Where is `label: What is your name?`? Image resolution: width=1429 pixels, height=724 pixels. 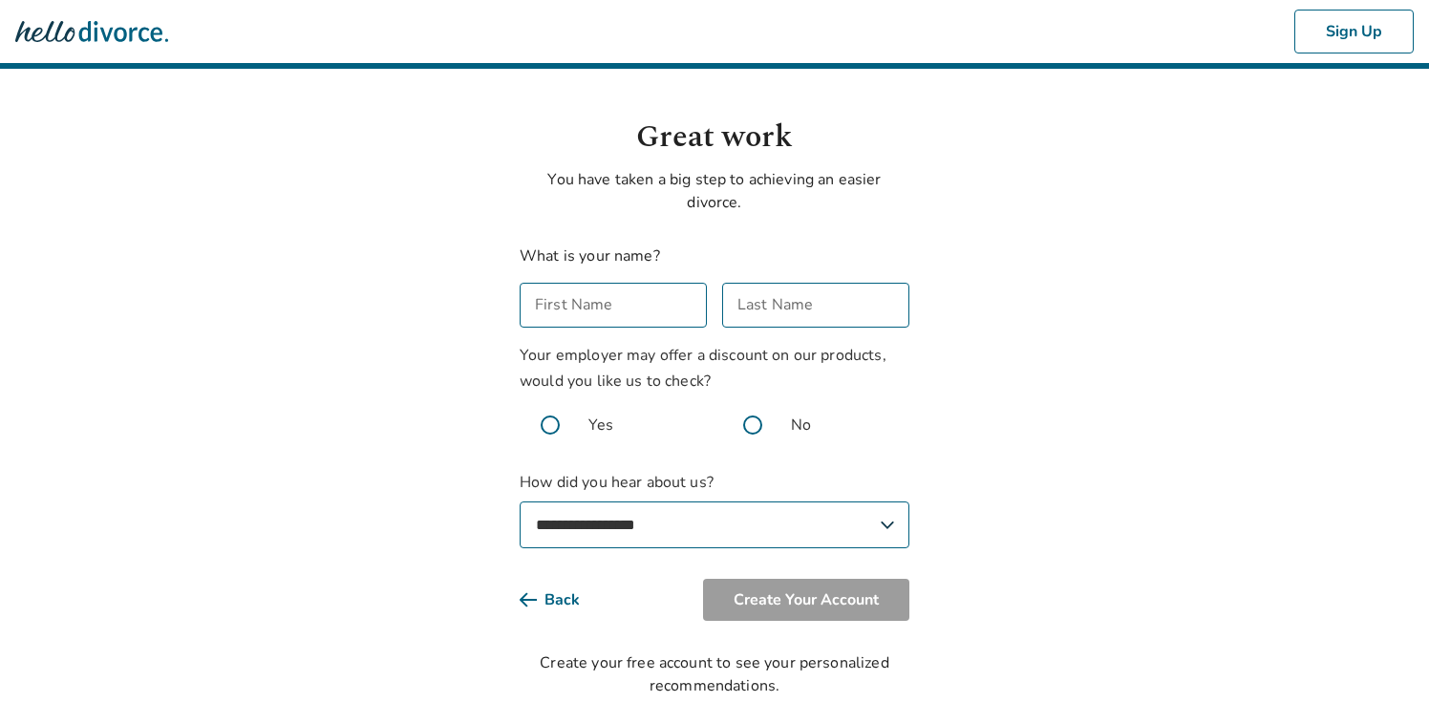 label: What is your name? is located at coordinates (589, 256).